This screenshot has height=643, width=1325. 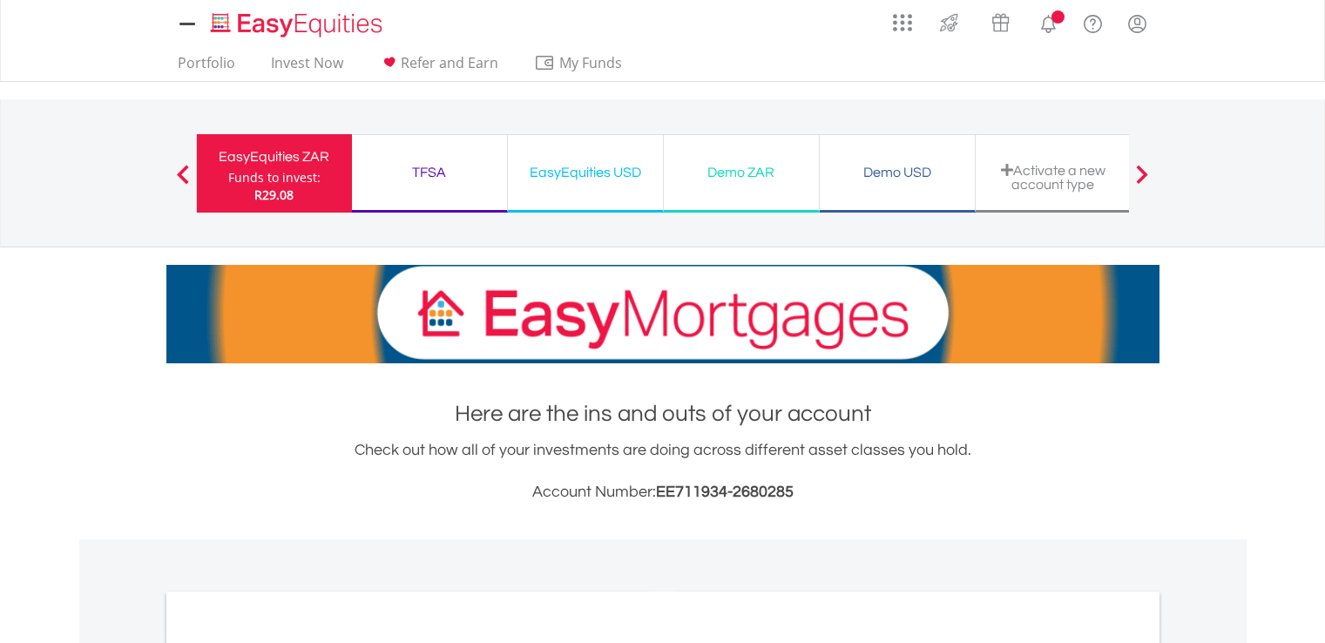 I want to click on a: AppsGrid, so click(x=902, y=18).